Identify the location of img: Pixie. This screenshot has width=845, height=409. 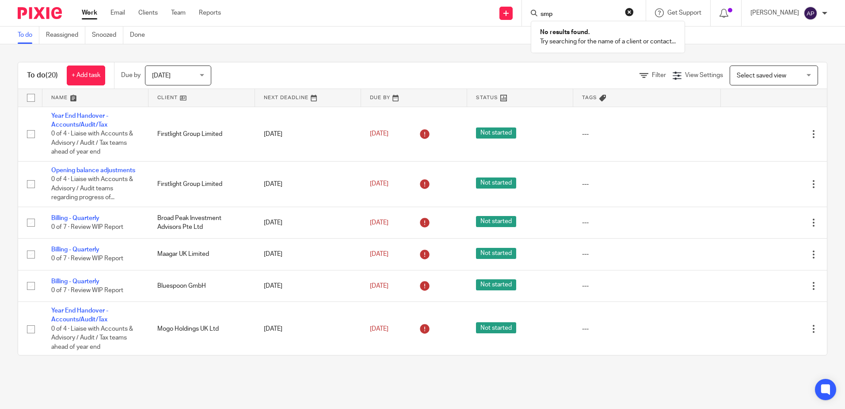
(40, 13).